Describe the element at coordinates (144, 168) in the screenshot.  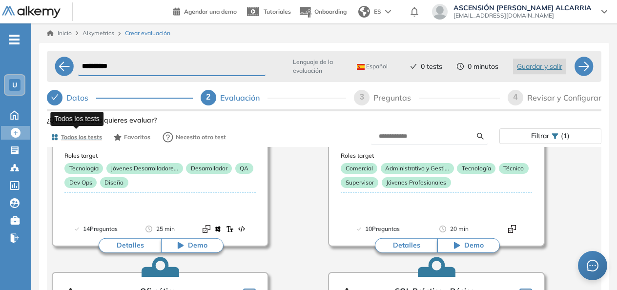
I see `p: Jóvenes Desarrolladore...` at that location.